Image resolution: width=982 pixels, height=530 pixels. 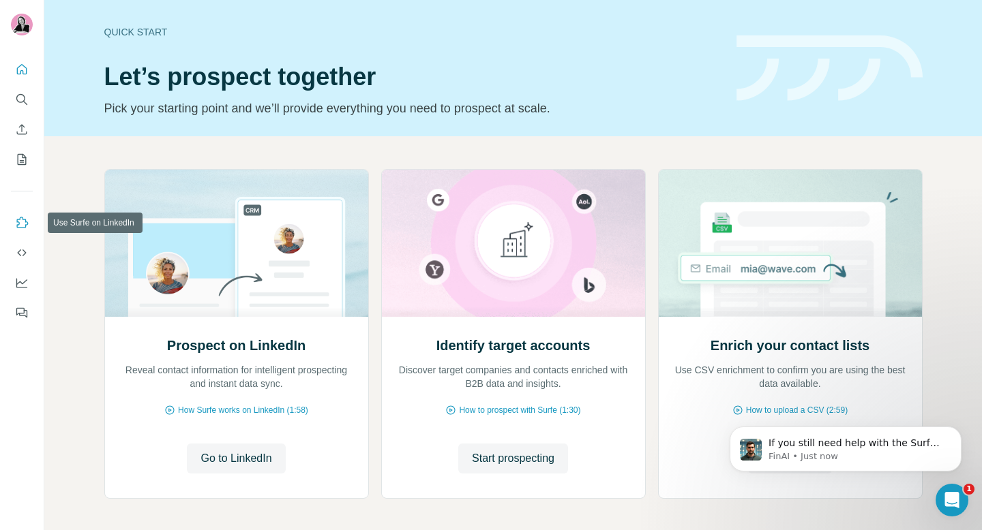 What do you see at coordinates (237, 243) in the screenshot?
I see `img: Prospect on LinkedIn` at bounding box center [237, 243].